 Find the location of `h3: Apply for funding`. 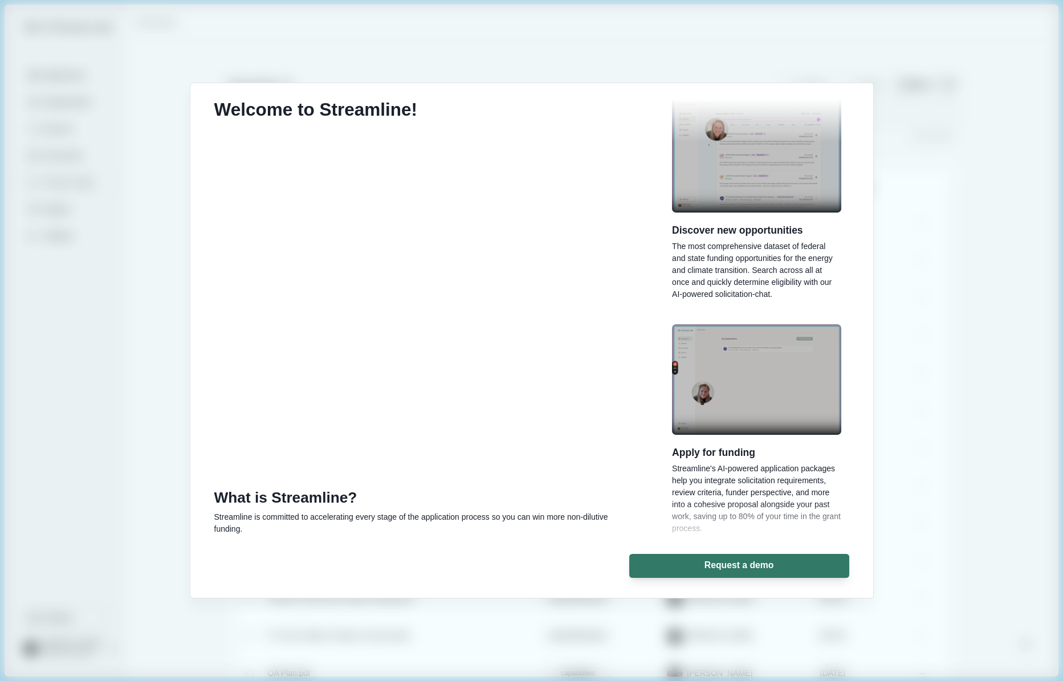

h3: Apply for funding is located at coordinates (756, 452).